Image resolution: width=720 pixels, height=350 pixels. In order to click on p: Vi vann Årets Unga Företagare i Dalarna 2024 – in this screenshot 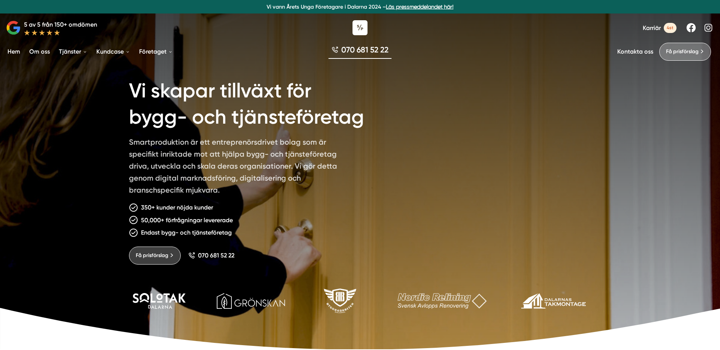, I will do `click(360, 7)`.